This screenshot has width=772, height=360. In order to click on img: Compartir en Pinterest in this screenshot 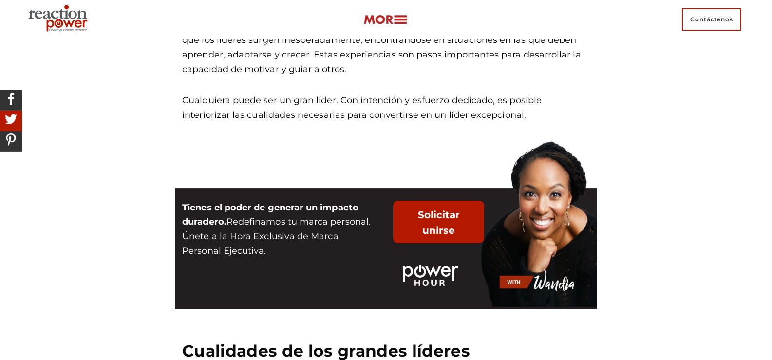, I will do `click(11, 139)`.